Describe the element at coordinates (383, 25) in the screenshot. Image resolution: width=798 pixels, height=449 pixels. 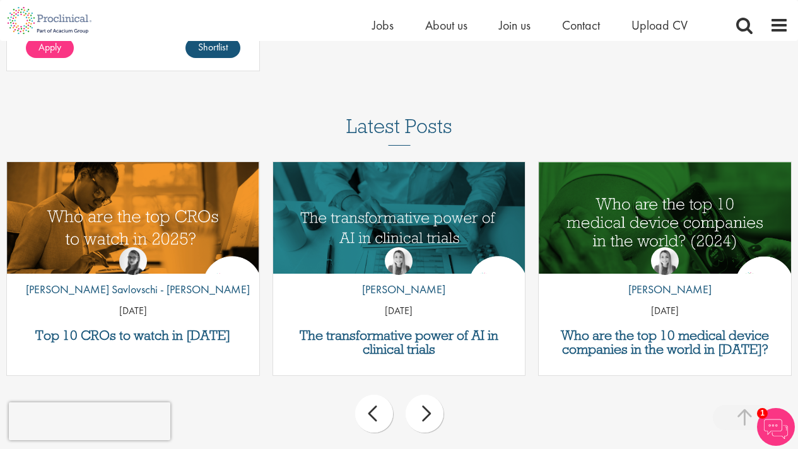
I see `span: Jobs` at that location.